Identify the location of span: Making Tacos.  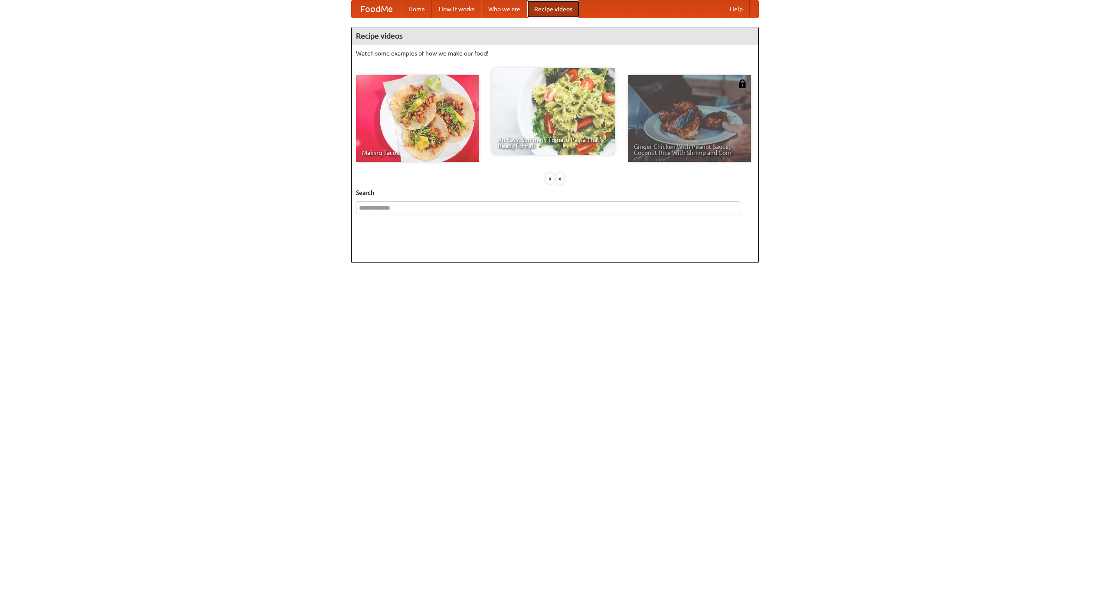
(418, 153).